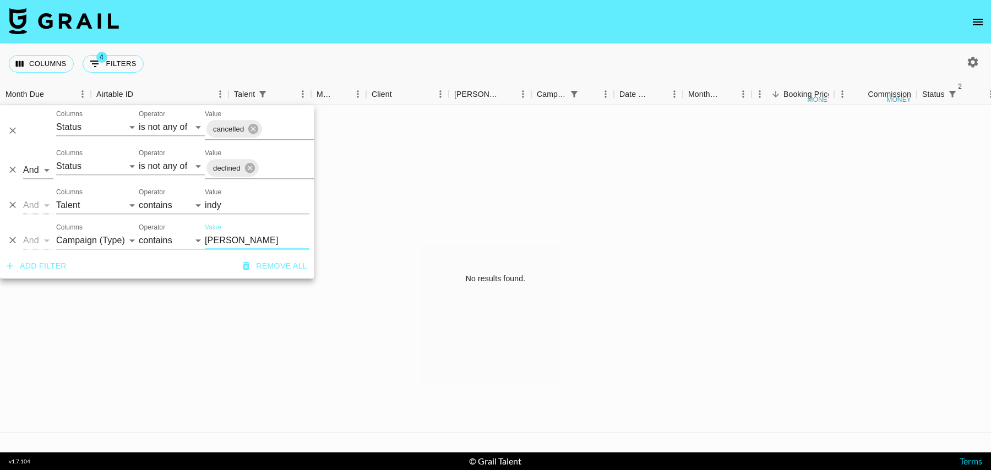 Image resolution: width=991 pixels, height=470 pixels. What do you see at coordinates (232, 168) in the screenshot?
I see `div: declined` at bounding box center [232, 168].